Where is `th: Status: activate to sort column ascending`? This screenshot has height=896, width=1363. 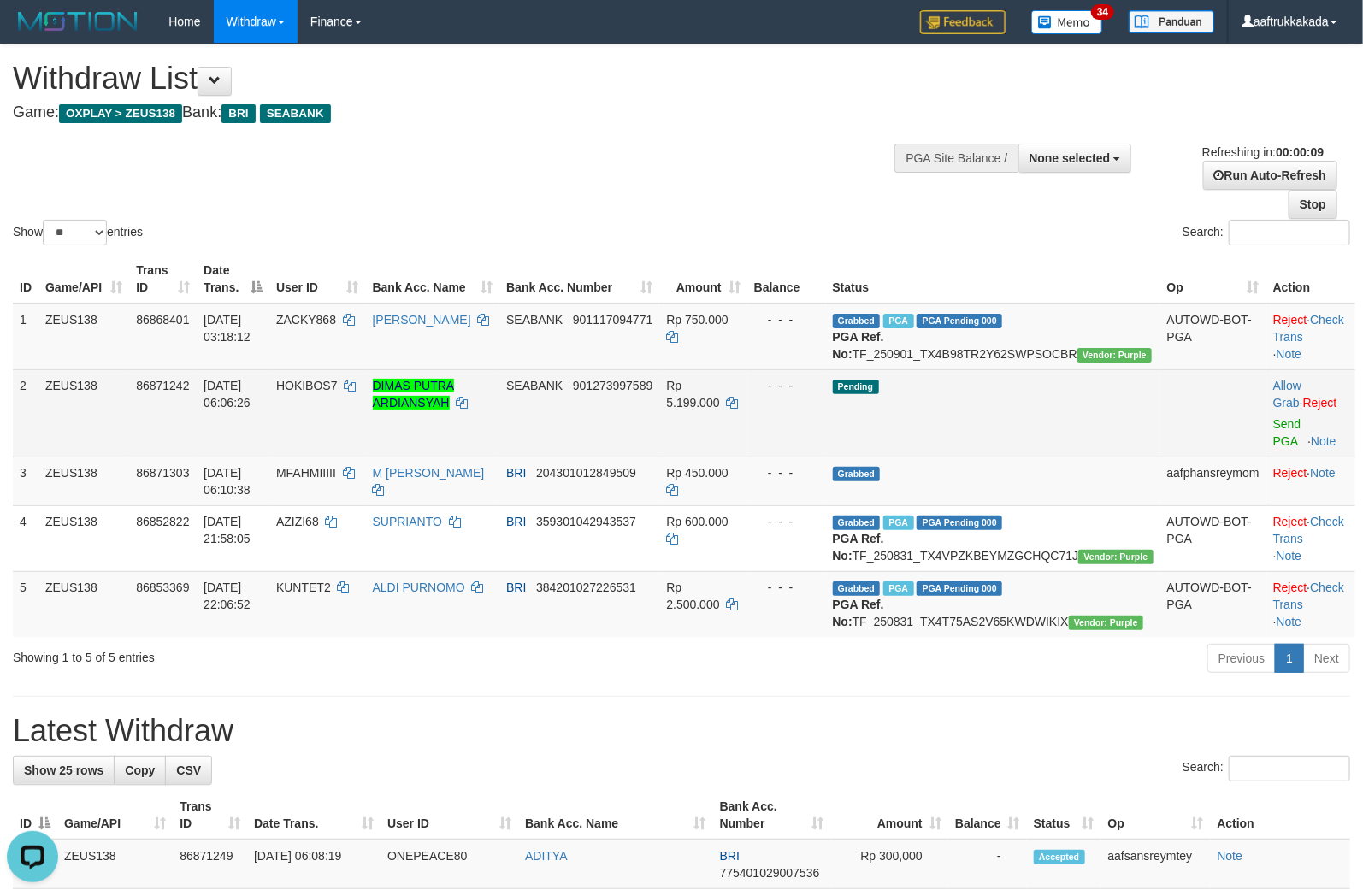
th: Status: activate to sort column ascending is located at coordinates (1064, 815).